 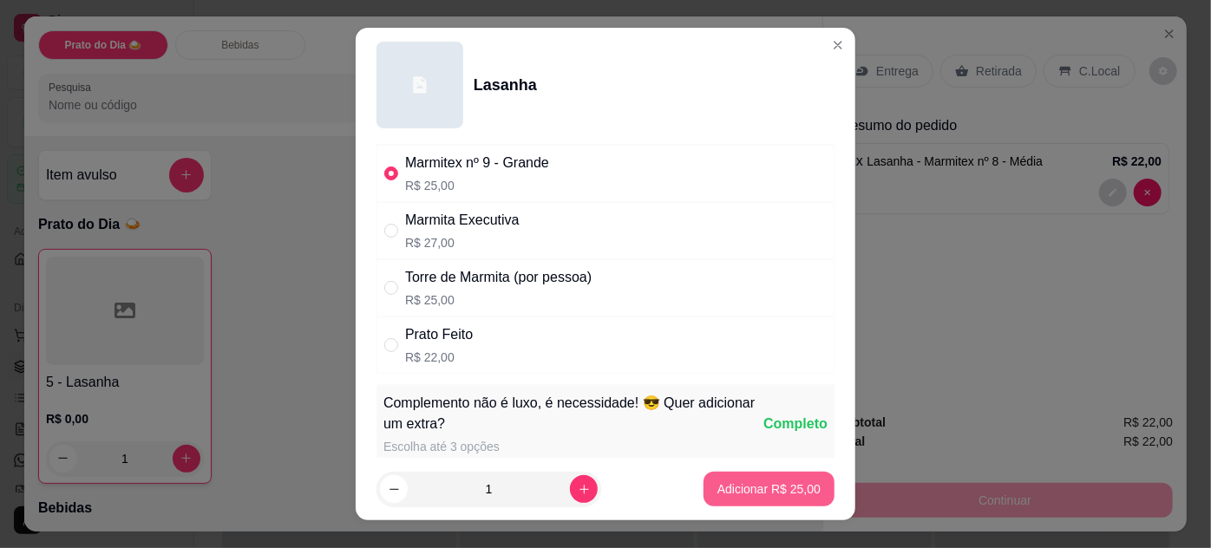 What do you see at coordinates (498, 278) in the screenshot?
I see `div: Torre de Marmita (por pessoa)` at bounding box center [498, 278].